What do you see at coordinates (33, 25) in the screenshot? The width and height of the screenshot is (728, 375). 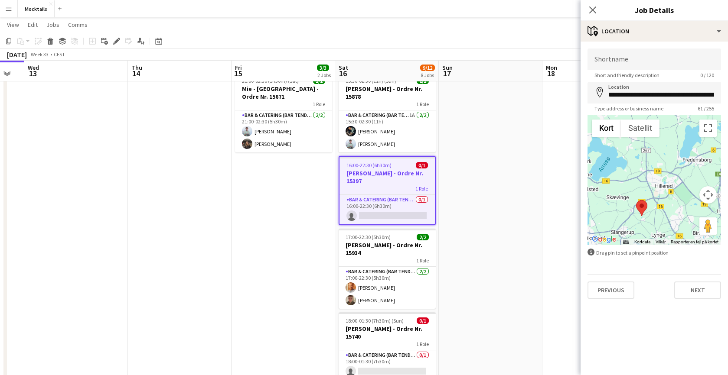 I see `a: Edit` at bounding box center [33, 25].